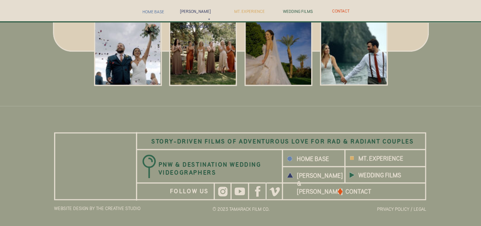 Image resolution: width=481 pixels, height=226 pixels. What do you see at coordinates (282, 142) in the screenshot?
I see `h3: STORY-DRIVEN FILMS OF ADVENTUROUS LOVE FOR RAD & RADIANT COUPLES` at bounding box center [282, 142].